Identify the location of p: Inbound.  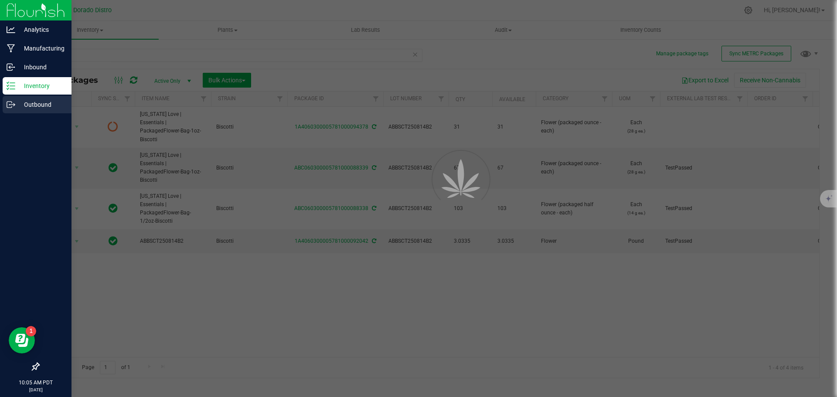
(41, 67).